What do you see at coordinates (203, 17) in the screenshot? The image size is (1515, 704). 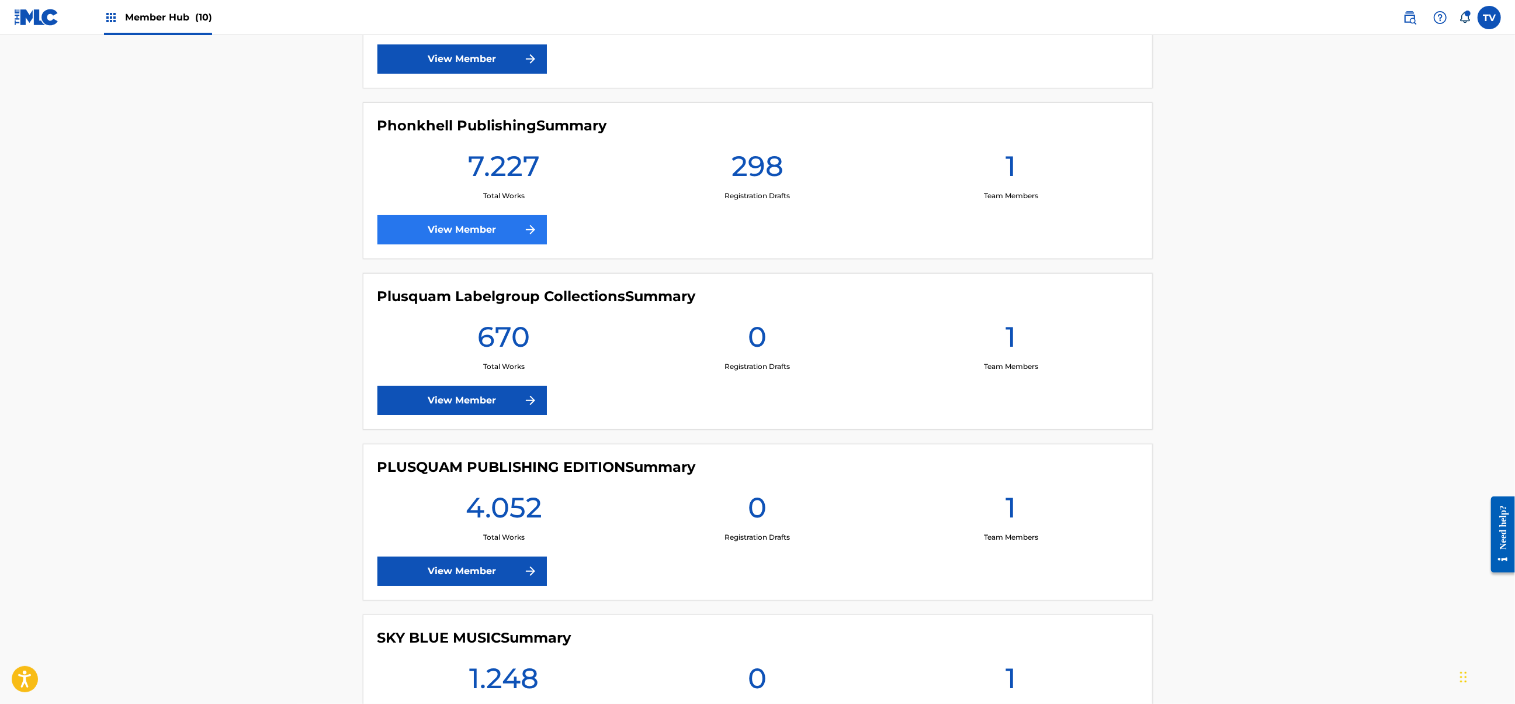 I see `span: (10)` at bounding box center [203, 17].